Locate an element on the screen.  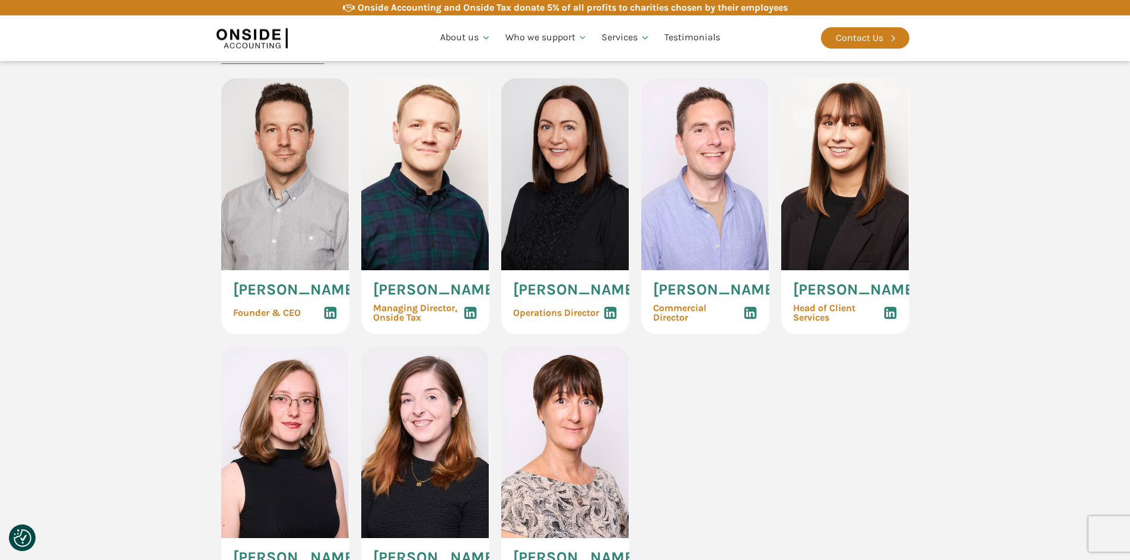
a: Services is located at coordinates (626, 38).